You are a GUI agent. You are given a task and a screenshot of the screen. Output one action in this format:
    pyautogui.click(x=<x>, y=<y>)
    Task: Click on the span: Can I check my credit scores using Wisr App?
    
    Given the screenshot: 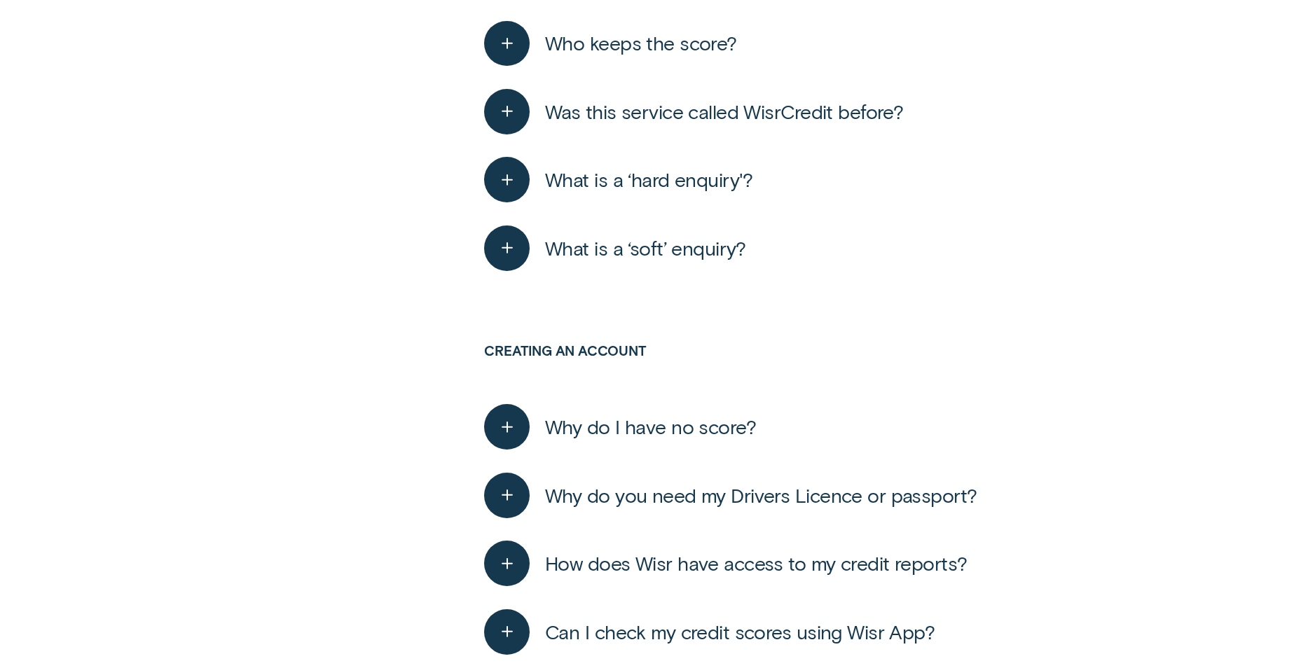 What is the action you would take?
    pyautogui.click(x=740, y=632)
    